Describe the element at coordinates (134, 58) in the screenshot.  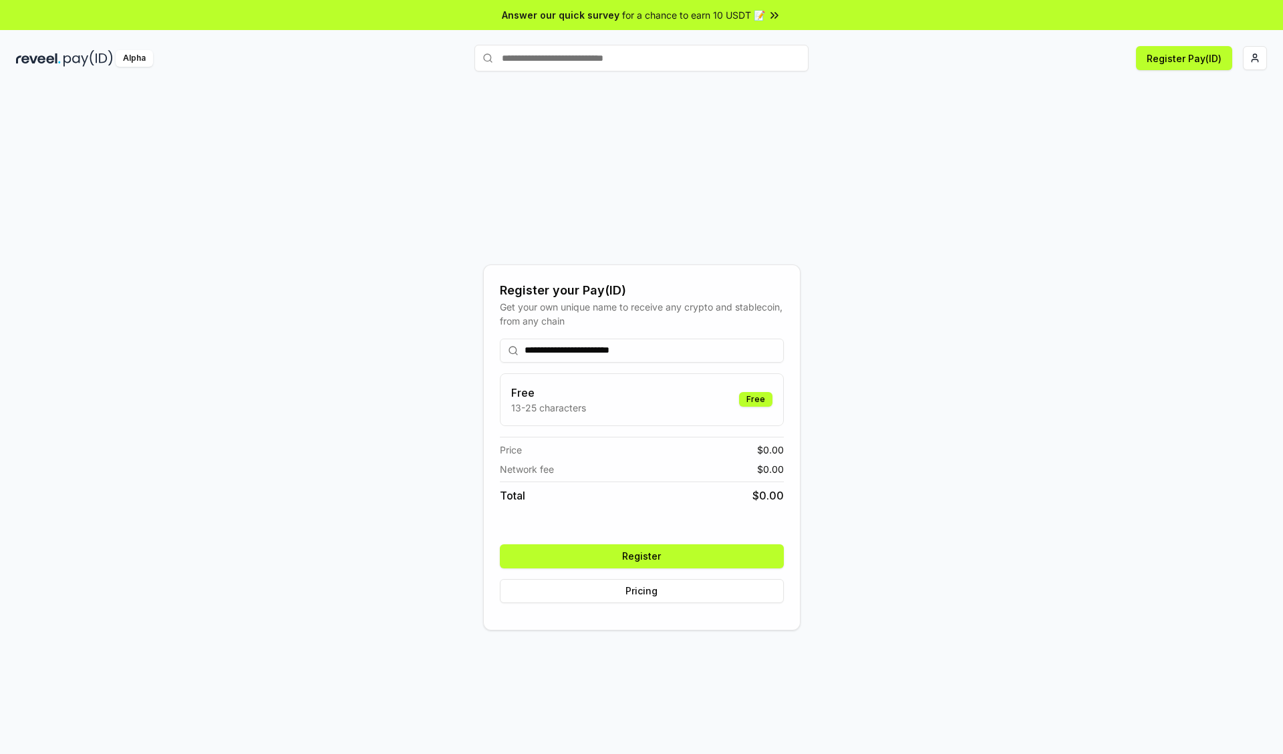
I see `div: Alpha` at that location.